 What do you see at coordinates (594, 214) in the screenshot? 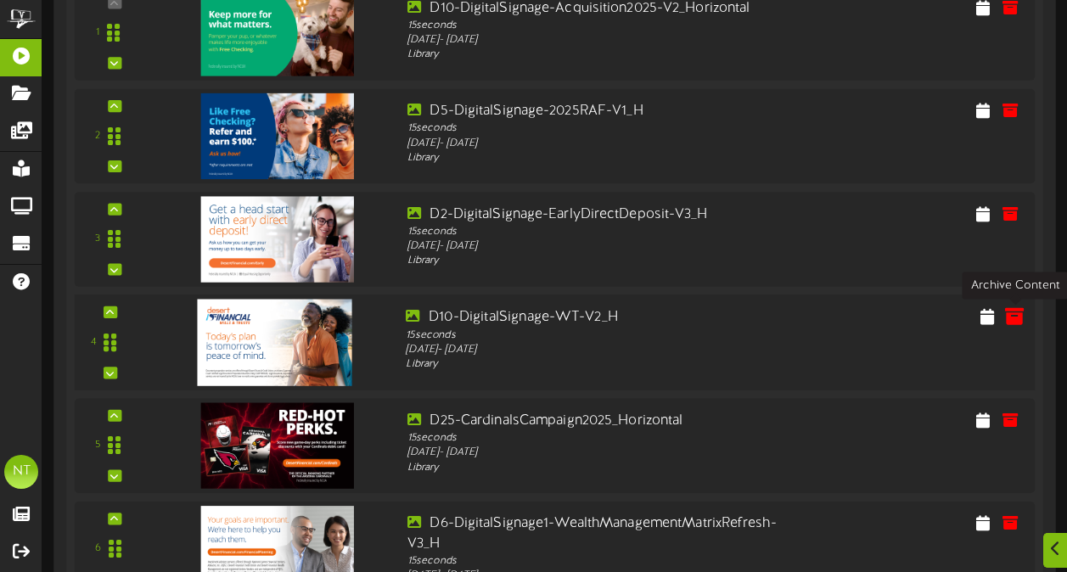
I see `div: D2-DigitalSignage-EarlyDirectDeposit-V3_H` at bounding box center [594, 214].